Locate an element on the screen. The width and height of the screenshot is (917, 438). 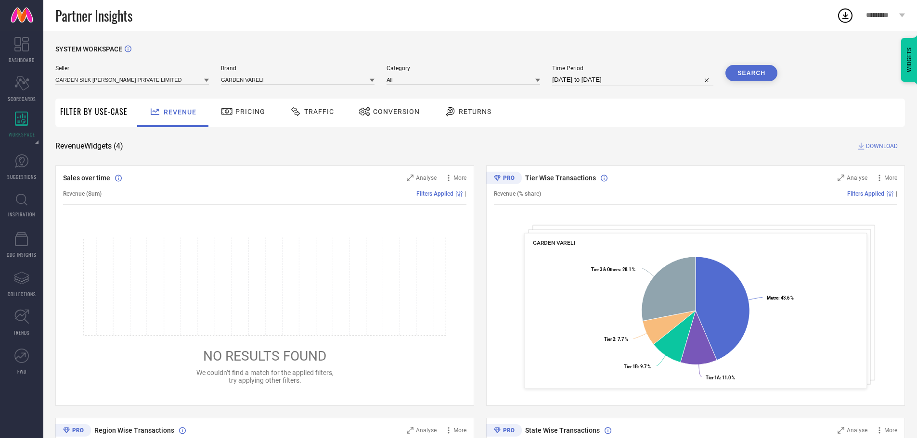
span: State Wise Transactions is located at coordinates (562, 431).